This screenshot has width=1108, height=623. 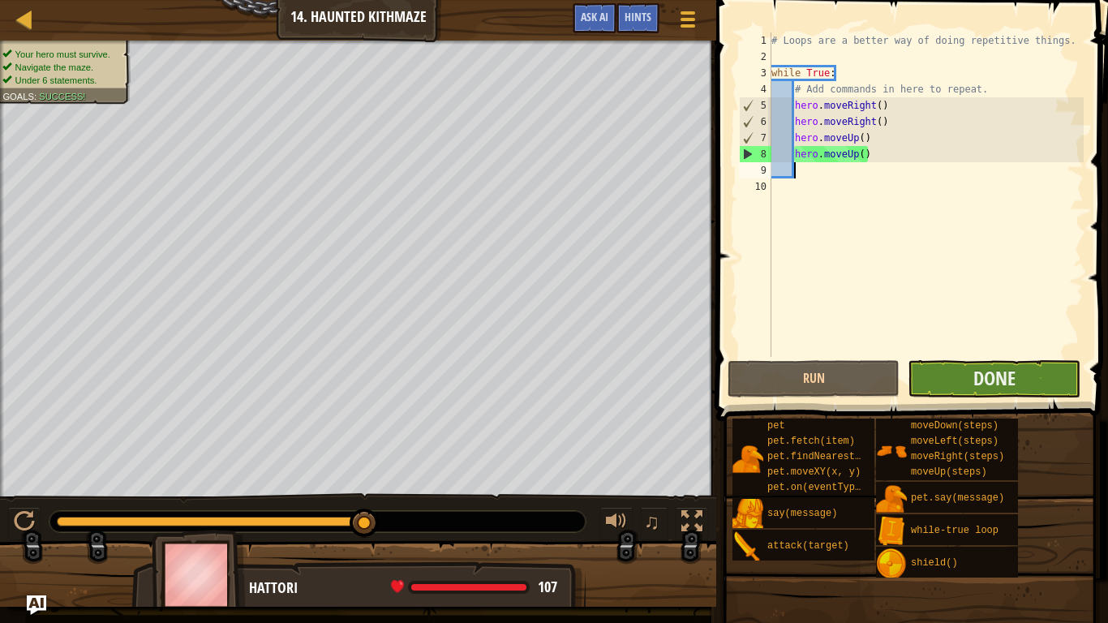 What do you see at coordinates (62, 80) in the screenshot?
I see `li: Under 6 statements.` at bounding box center [62, 80].